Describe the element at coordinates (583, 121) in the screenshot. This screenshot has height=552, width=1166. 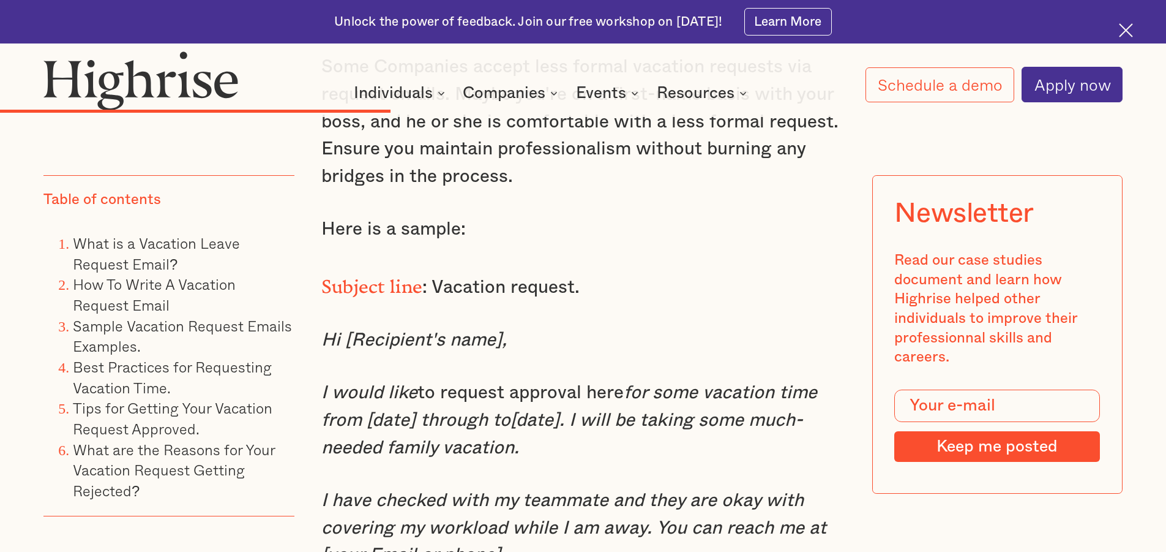
I see `p: Some Companies accept less formal vacation requests via request emails. Maybe you're on a first-n...` at that location.